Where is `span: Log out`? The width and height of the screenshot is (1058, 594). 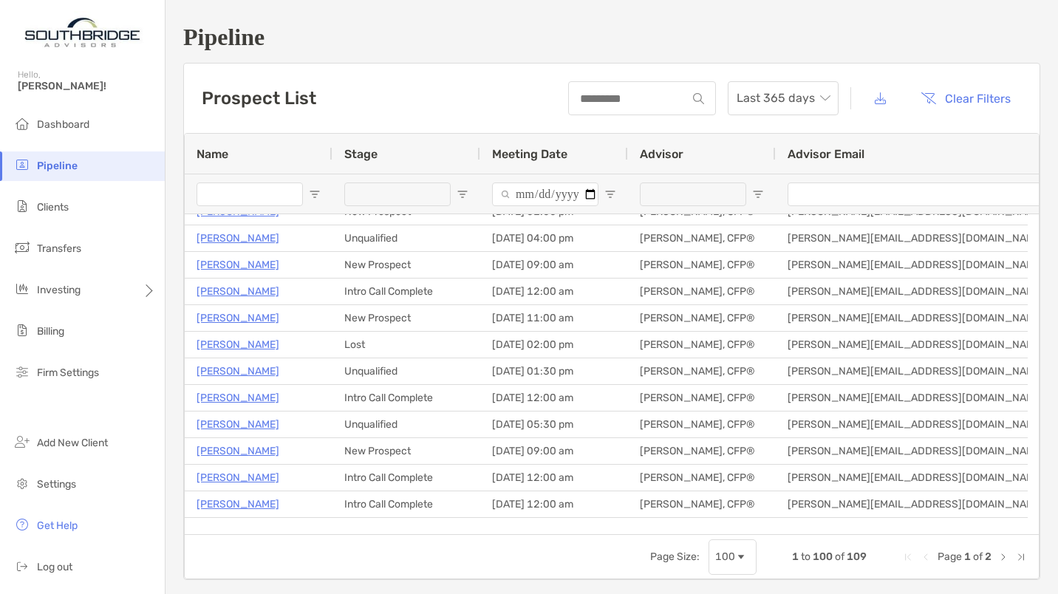
span: Log out is located at coordinates (55, 567).